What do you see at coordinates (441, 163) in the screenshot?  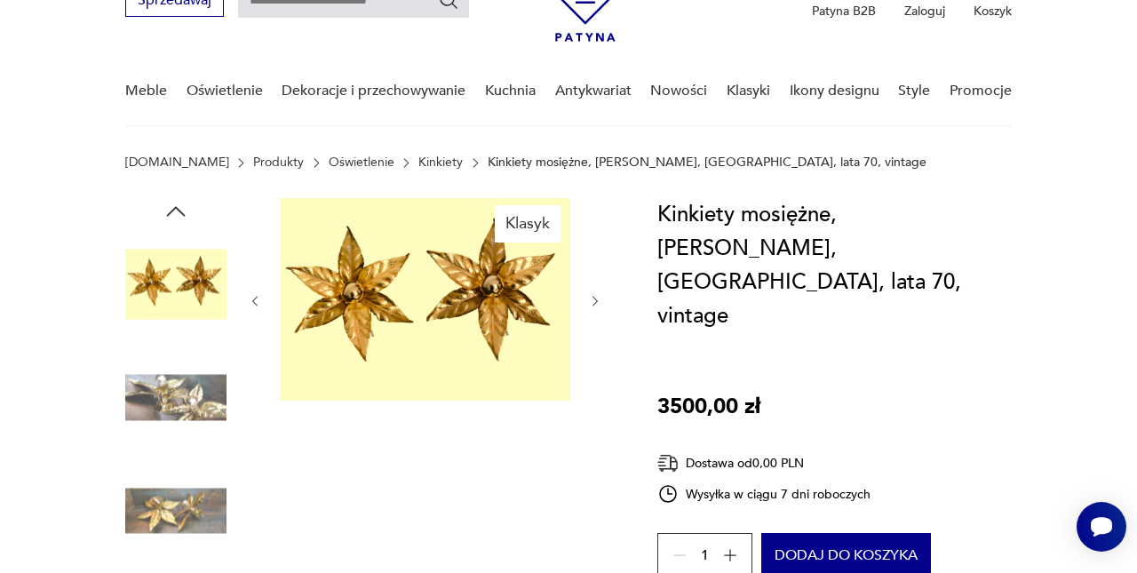 I see `a: Kinkiety` at bounding box center [441, 163].